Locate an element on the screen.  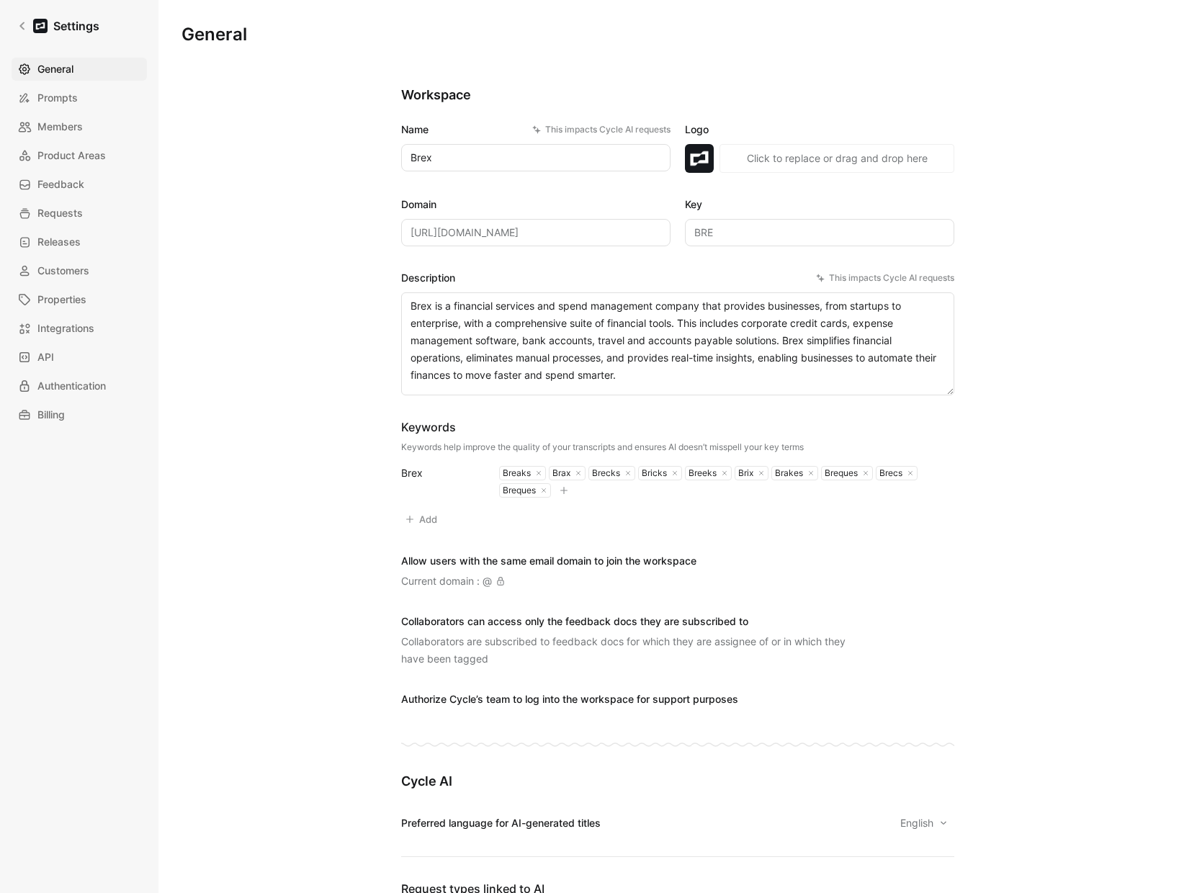
div: Allow users with the same email domain to join the workspace is located at coordinates (549, 561).